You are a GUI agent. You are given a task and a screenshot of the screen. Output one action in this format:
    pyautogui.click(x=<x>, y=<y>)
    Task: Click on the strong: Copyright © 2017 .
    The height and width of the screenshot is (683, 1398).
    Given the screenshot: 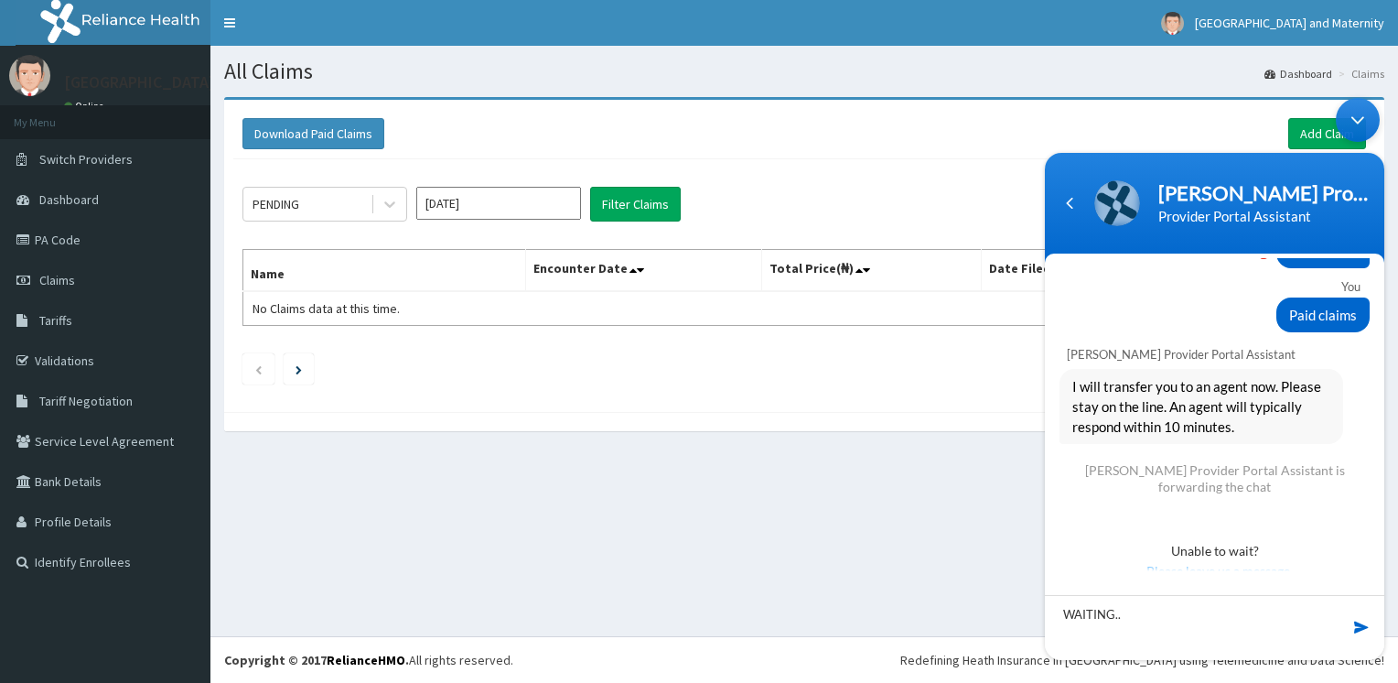 What is the action you would take?
    pyautogui.click(x=317, y=660)
    